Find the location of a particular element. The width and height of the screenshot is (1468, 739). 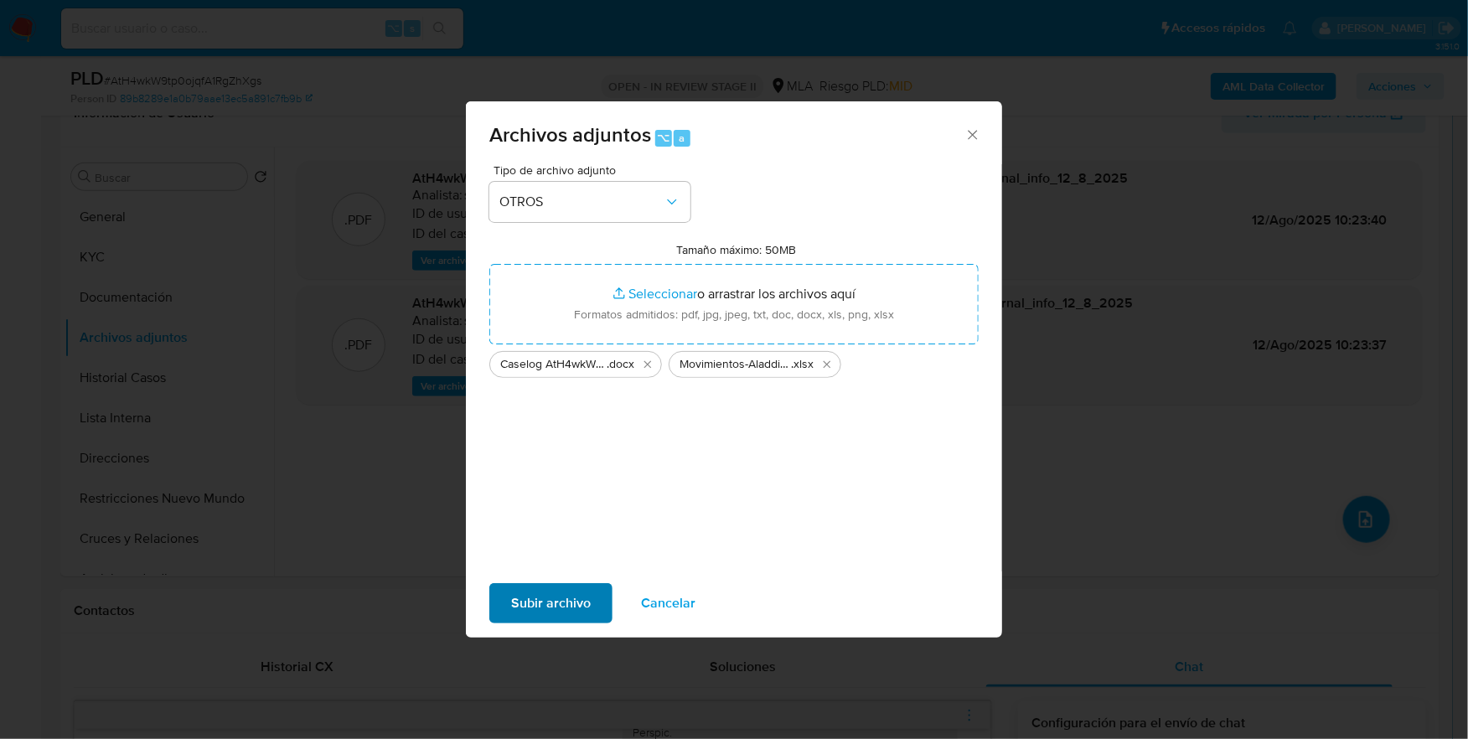

span: a is located at coordinates (681, 137).